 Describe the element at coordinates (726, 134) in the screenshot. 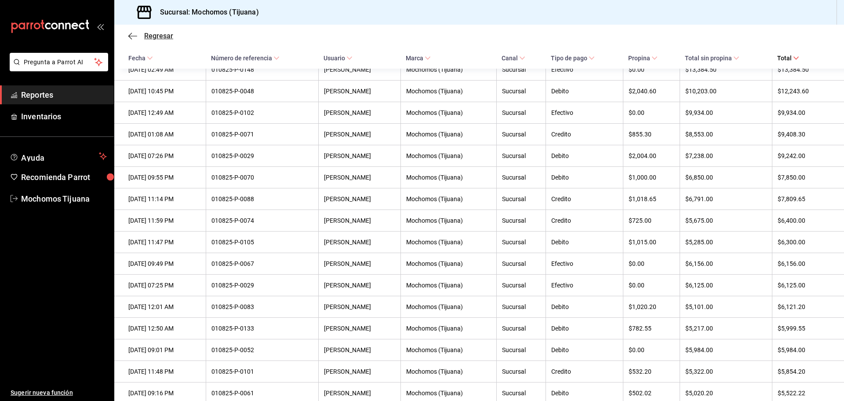

I see `div: $8,553.00` at that location.